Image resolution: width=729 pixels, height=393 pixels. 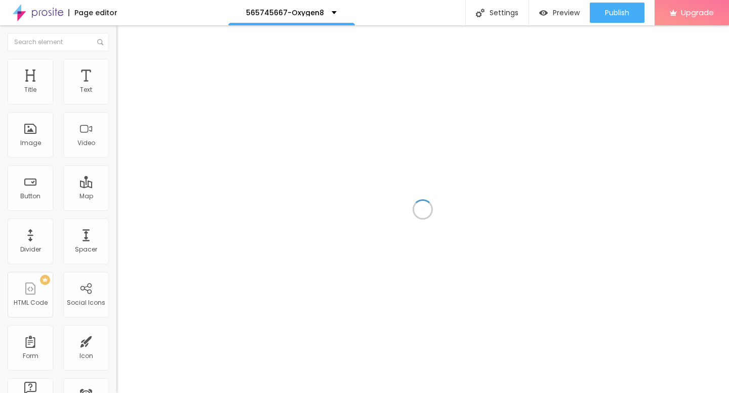 I want to click on div: Text, so click(x=86, y=90).